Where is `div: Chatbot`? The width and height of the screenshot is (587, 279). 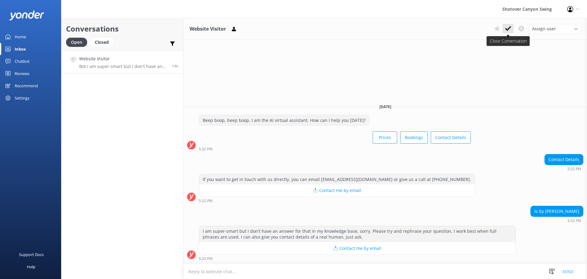 div: Chatbot is located at coordinates (22, 61).